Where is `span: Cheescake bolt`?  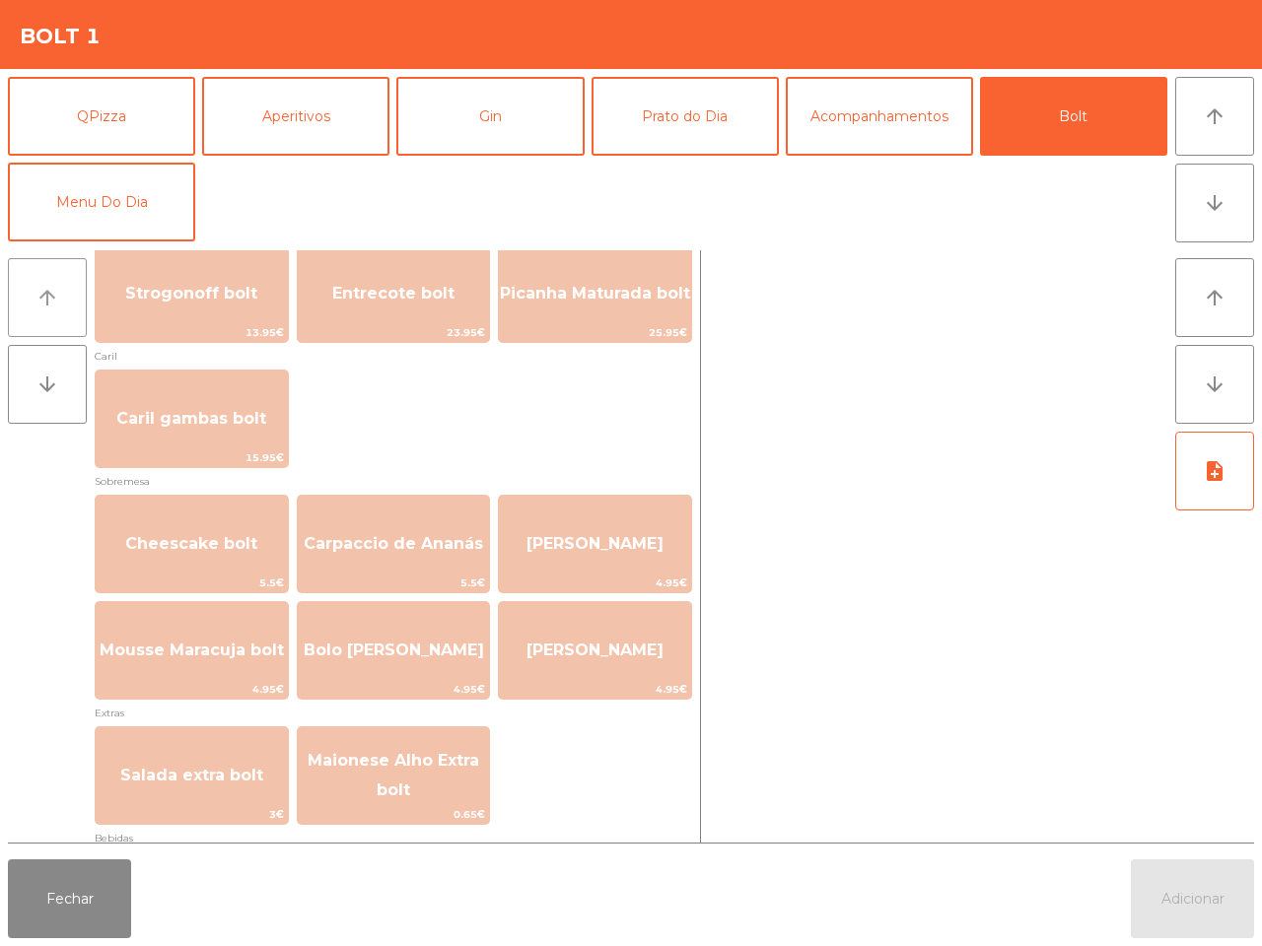 span: Cheescake bolt is located at coordinates (191, 543).